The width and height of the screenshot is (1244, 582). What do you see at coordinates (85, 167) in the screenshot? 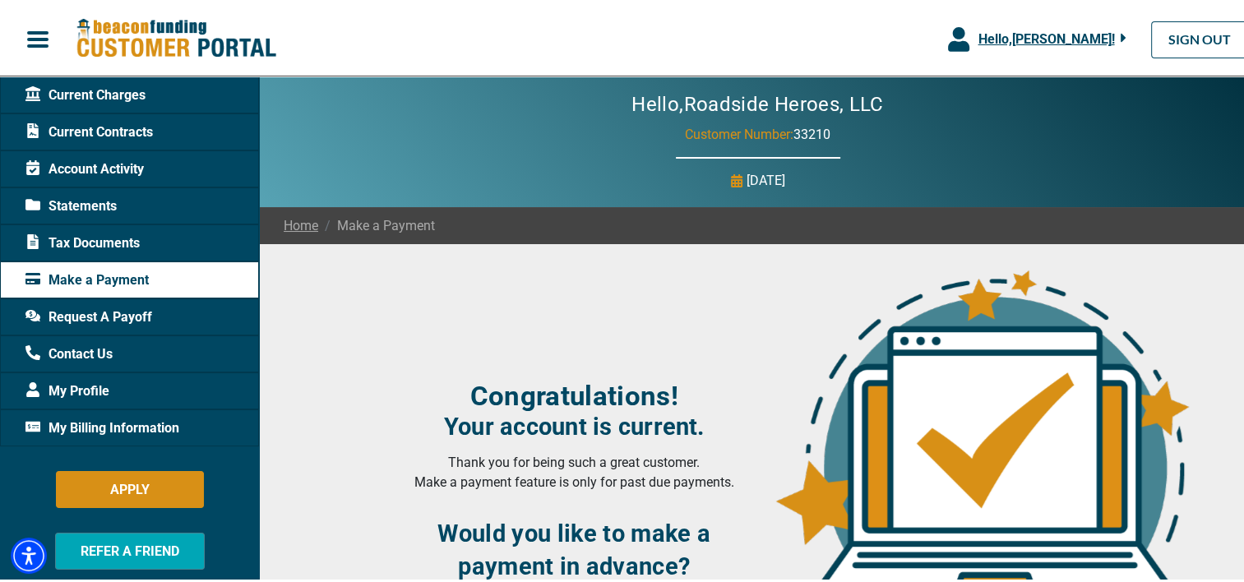
I see `span: Account Activity` at bounding box center [85, 167].